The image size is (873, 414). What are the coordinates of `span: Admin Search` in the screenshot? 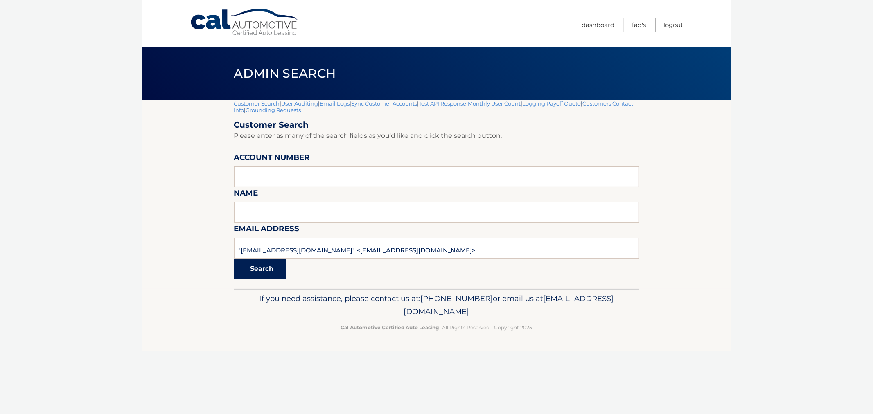 It's located at (285, 73).